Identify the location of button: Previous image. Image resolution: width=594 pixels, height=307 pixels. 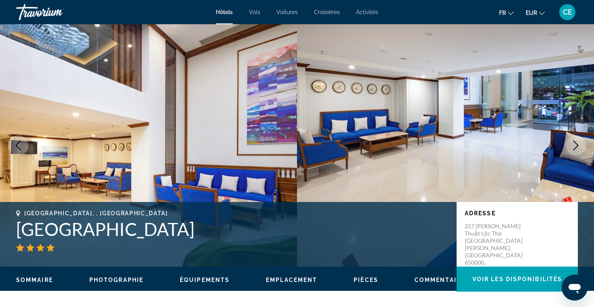
(18, 146).